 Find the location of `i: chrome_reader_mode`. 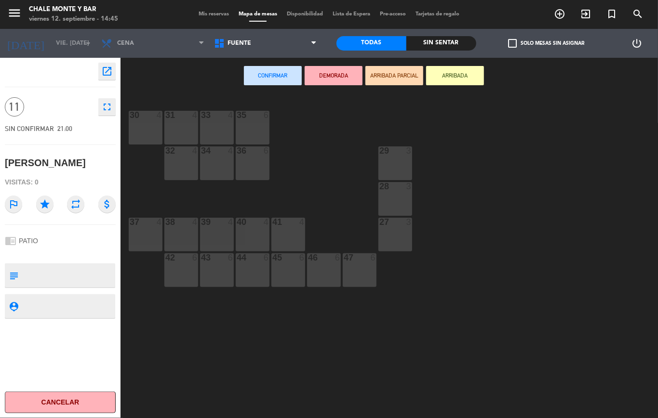

i: chrome_reader_mode is located at coordinates (11, 241).